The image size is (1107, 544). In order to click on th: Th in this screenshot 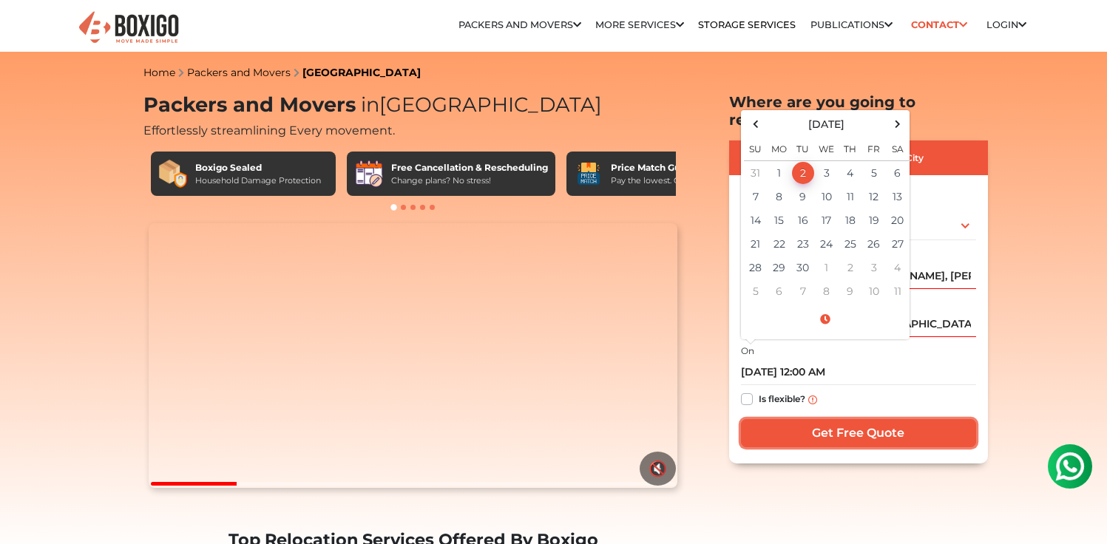, I will do `click(850, 148)`.